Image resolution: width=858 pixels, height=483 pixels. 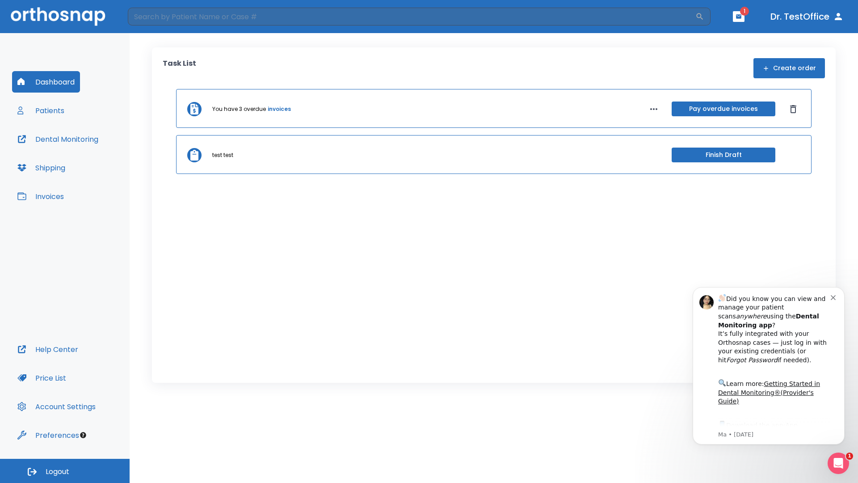 What do you see at coordinates (89, 90) in the screenshot?
I see `div: message notification from Ma, 10w ago. 👋🏻 Did you know you can view and manage your patient scans...` at bounding box center [89, 90].